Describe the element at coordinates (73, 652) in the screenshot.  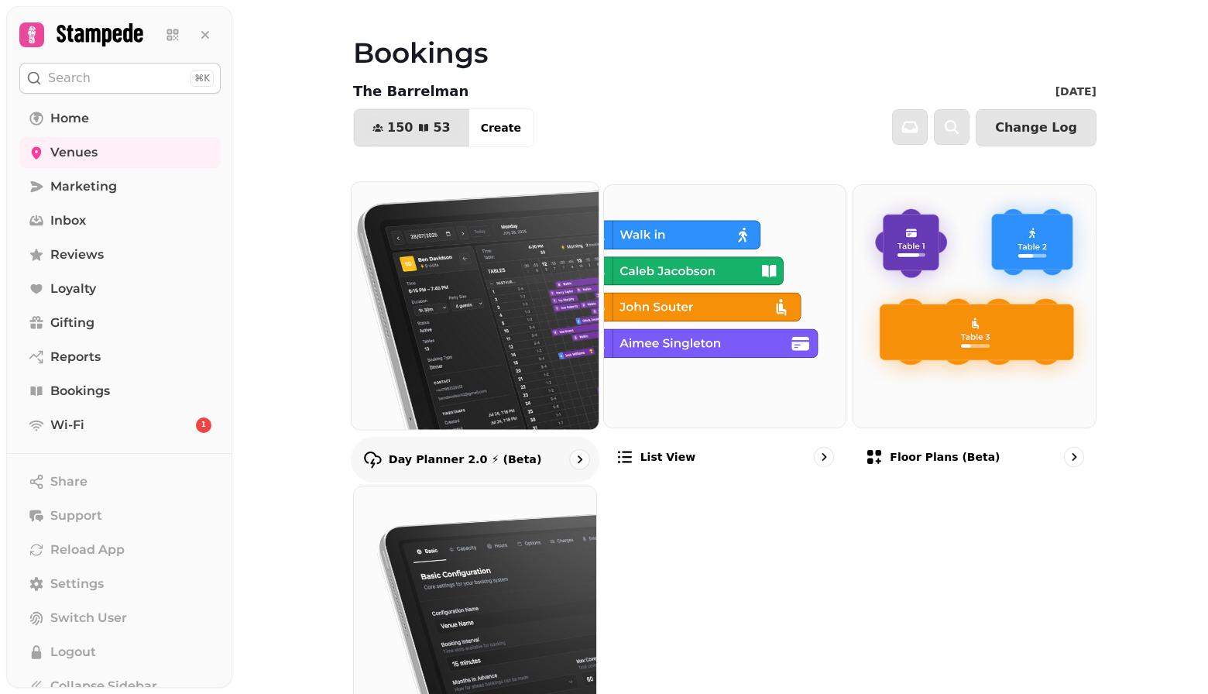
I see `span: Logout` at that location.